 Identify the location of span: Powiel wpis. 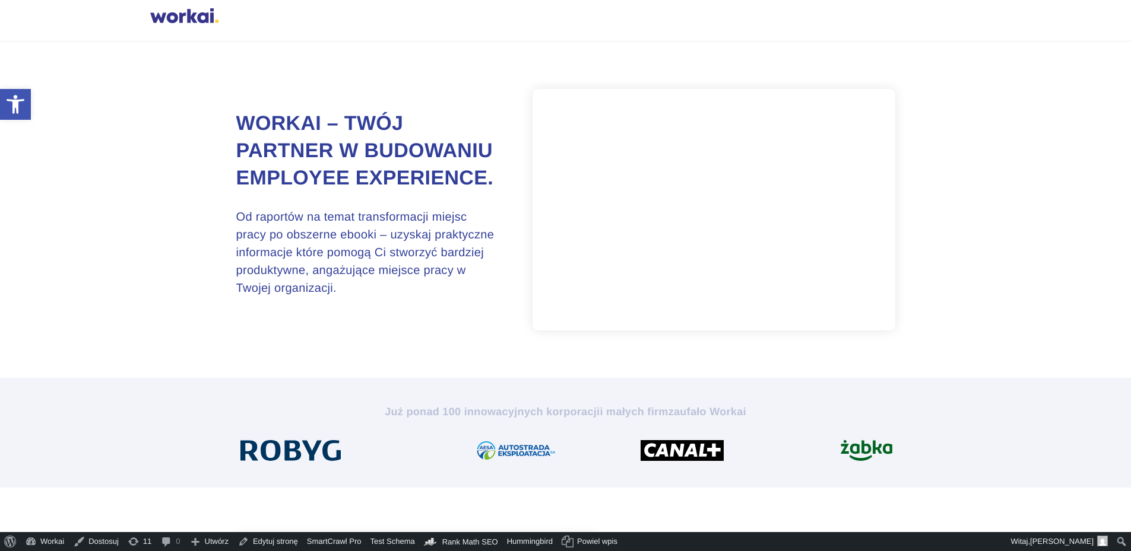
(597, 542).